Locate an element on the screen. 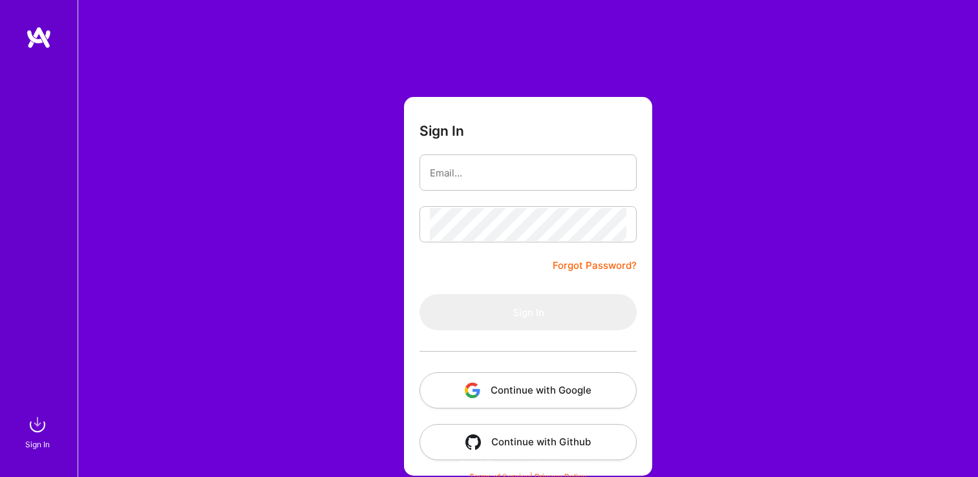 The image size is (978, 477). div: Sign In is located at coordinates (37, 444).